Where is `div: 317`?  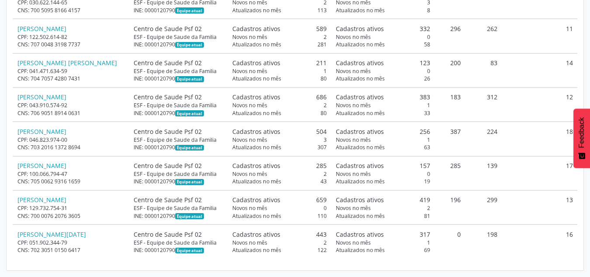
div: 317 is located at coordinates (383, 234).